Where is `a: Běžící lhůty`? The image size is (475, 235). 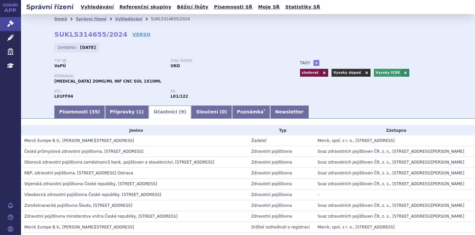
a: Běžící lhůty is located at coordinates (193, 7).